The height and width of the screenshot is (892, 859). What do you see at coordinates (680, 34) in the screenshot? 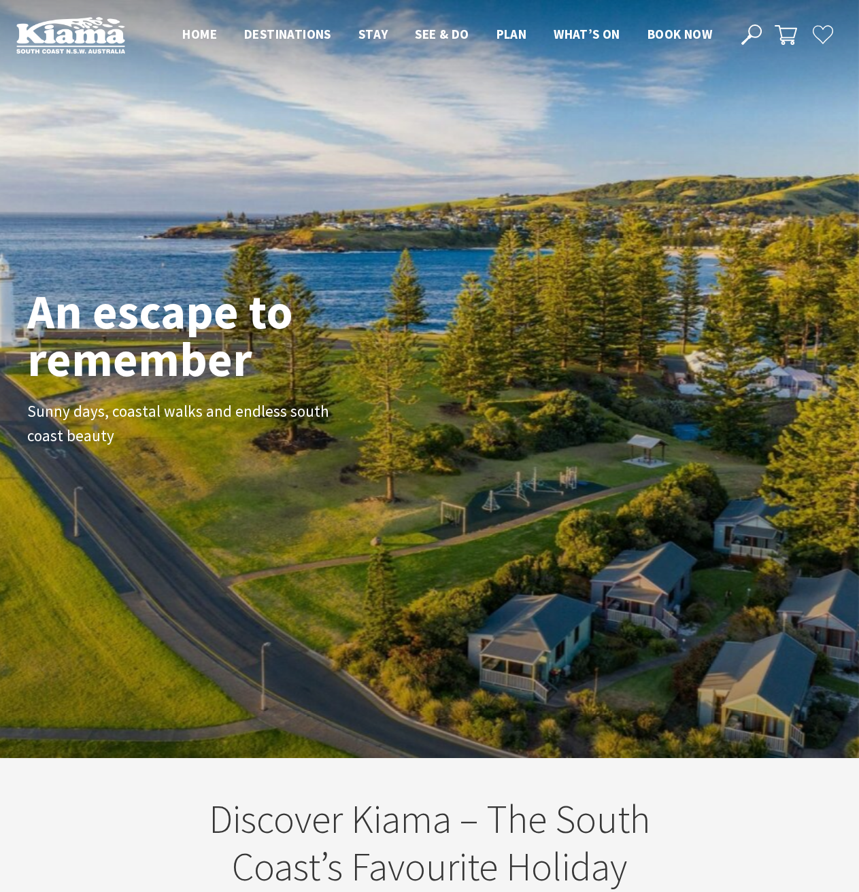
I see `span: Book now` at bounding box center [680, 34].